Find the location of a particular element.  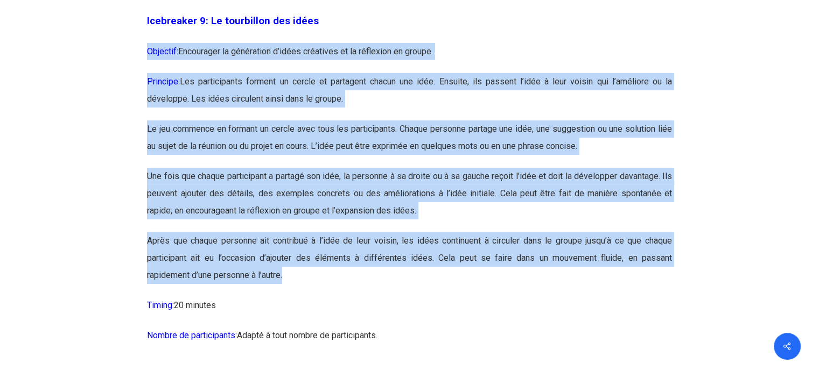

p: Après que chaque personne ait contribué à l’idée de leur voisin, les idées continuent à circuler ... is located at coordinates (409, 265).